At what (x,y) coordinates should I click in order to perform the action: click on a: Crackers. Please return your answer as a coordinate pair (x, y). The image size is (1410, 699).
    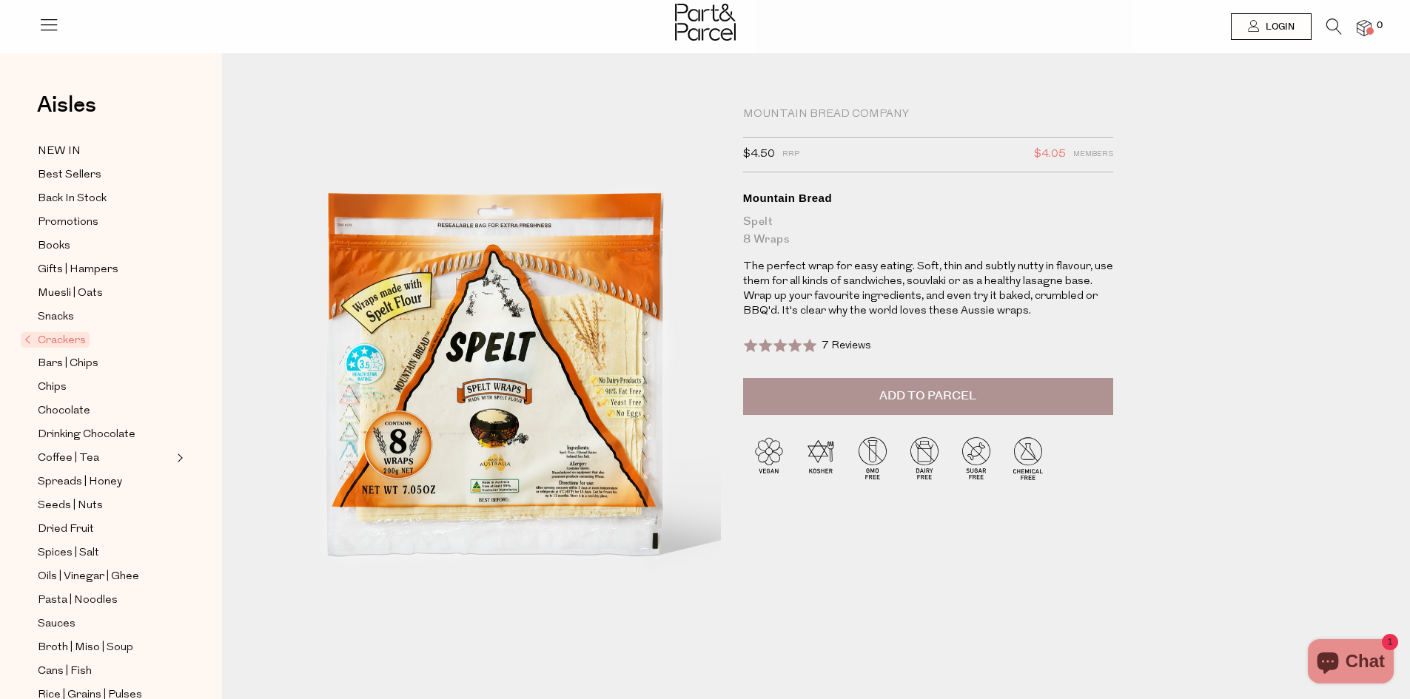
    Looking at the image, I should click on (98, 340).